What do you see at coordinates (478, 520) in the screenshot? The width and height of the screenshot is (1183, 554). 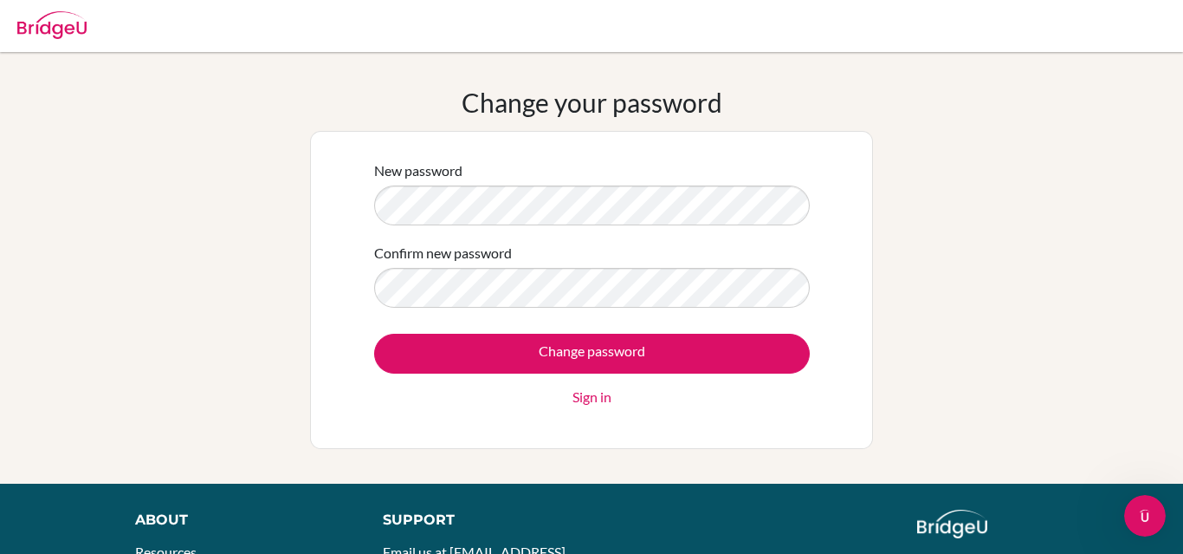 I see `div: Support` at bounding box center [478, 520].